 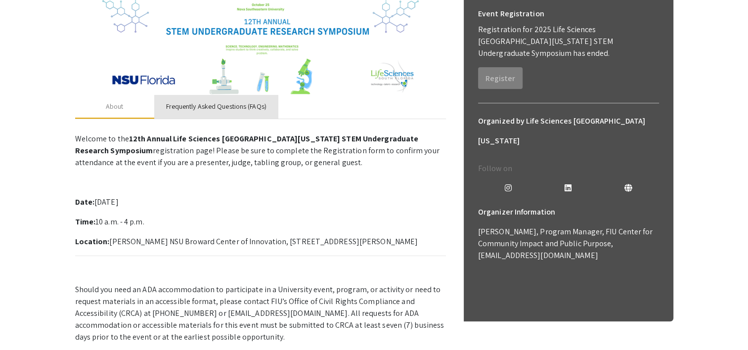 I want to click on h6: Organizer Information, so click(x=569, y=212).